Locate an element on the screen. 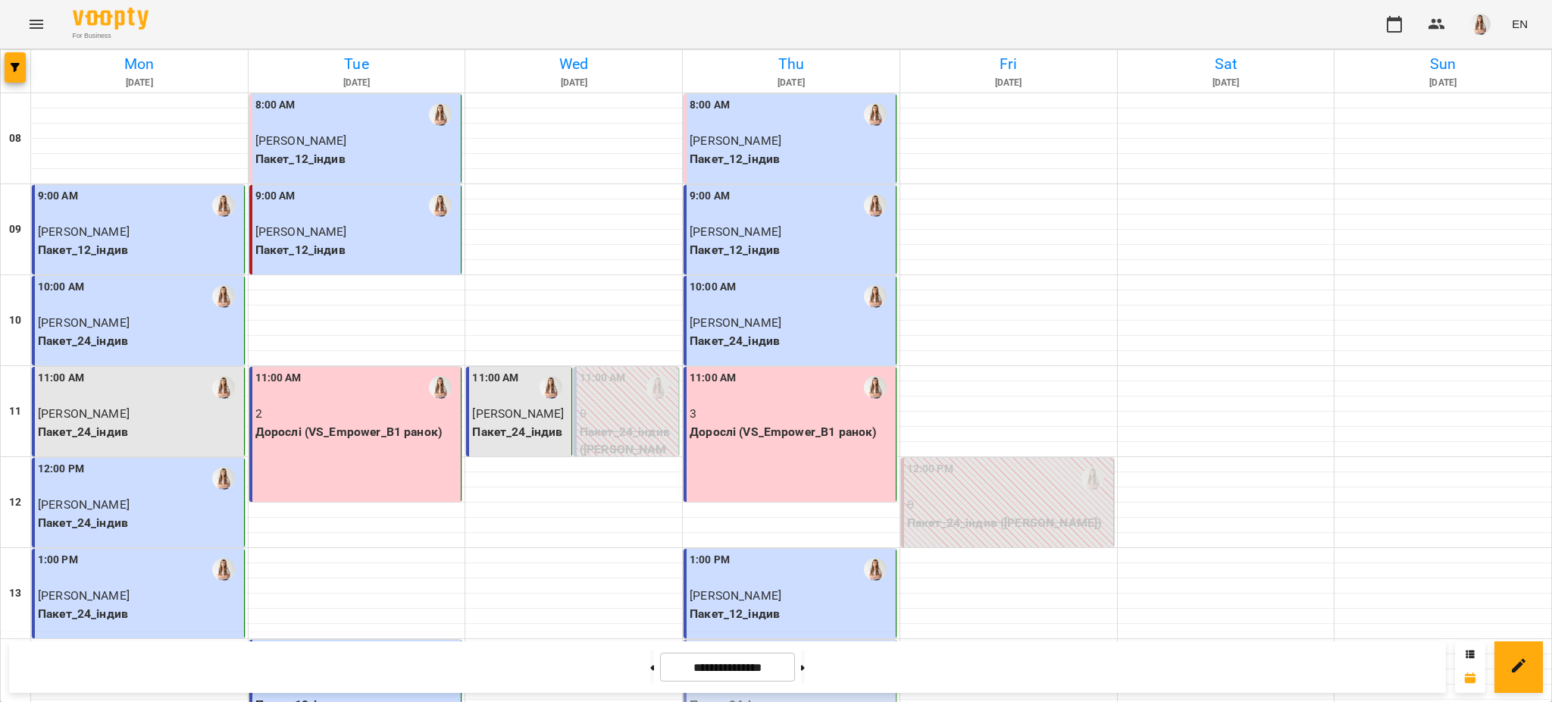  span: EN is located at coordinates (1519, 23).